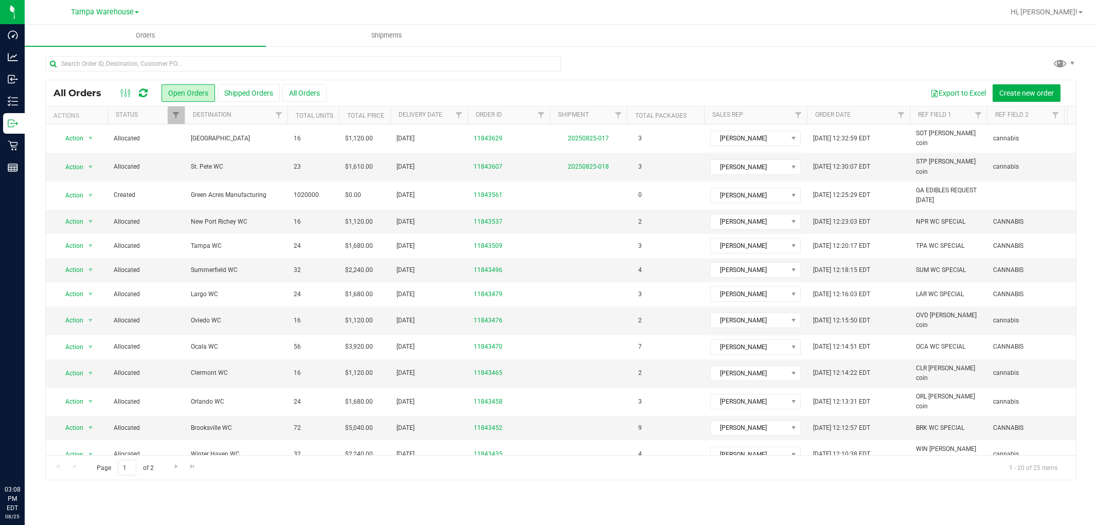  What do you see at coordinates (640, 347) in the screenshot?
I see `span: 7` at bounding box center [640, 347].